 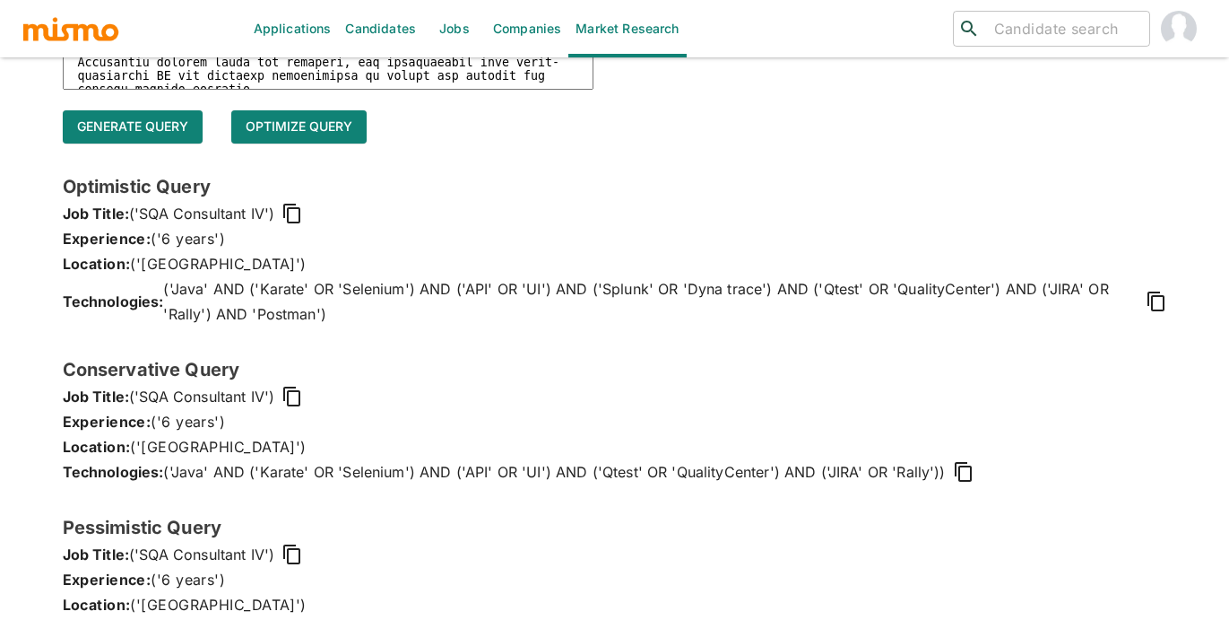 What do you see at coordinates (1065, 29) in the screenshot?
I see `input: Candidate search` at bounding box center [1065, 29].